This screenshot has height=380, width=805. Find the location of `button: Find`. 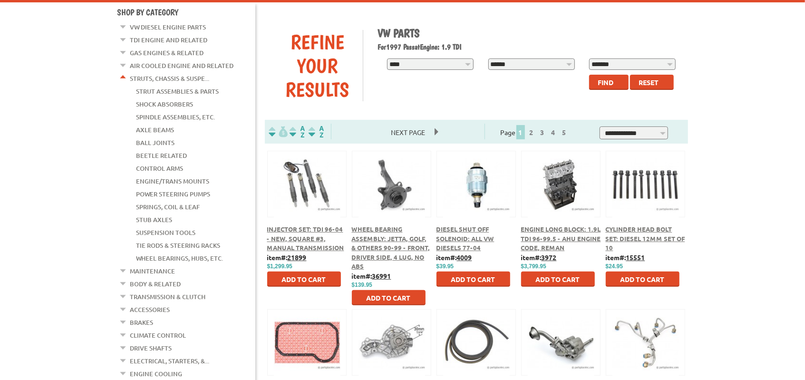

button: Find is located at coordinates (609, 82).